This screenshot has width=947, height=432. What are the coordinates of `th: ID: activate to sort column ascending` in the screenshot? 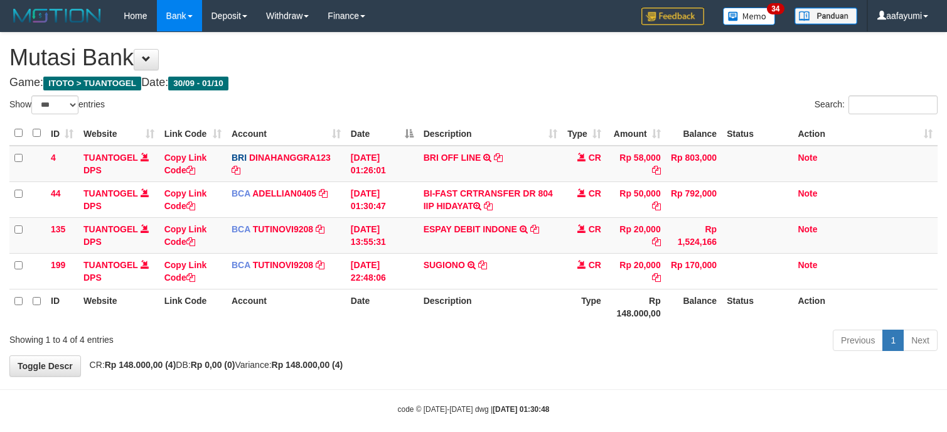 It's located at (62, 133).